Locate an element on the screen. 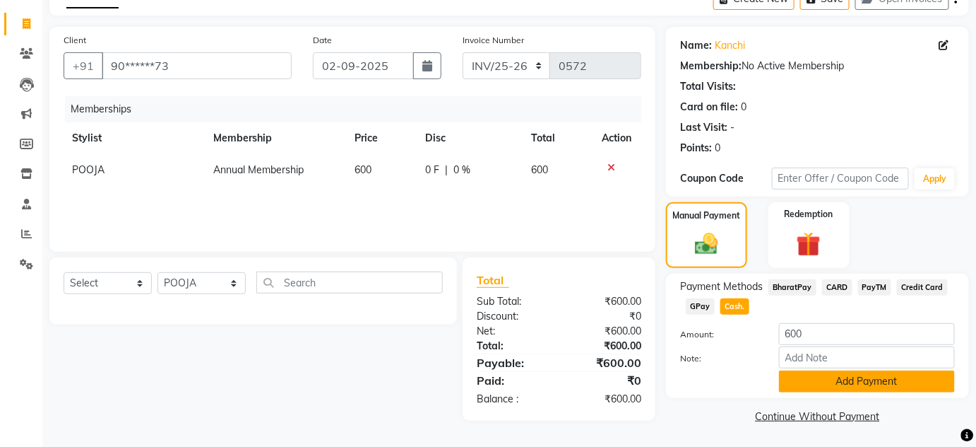  input: Add Note is located at coordinates (867, 357).